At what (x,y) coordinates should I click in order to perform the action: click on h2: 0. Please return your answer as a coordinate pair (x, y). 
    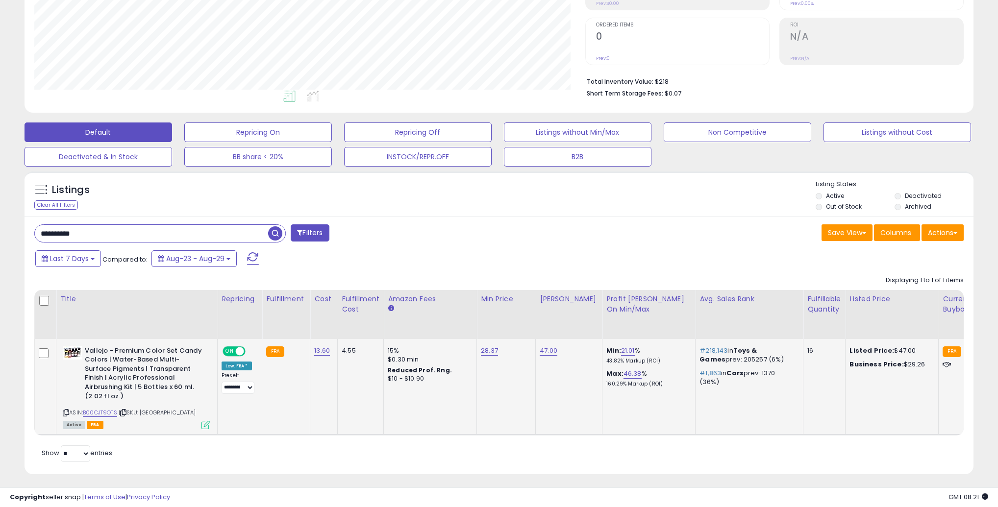
    Looking at the image, I should click on (682, 37).